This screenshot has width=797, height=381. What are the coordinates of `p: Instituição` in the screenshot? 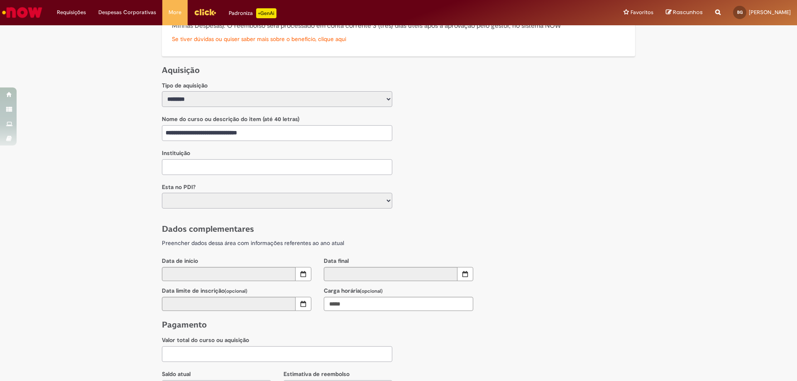 It's located at (277, 154).